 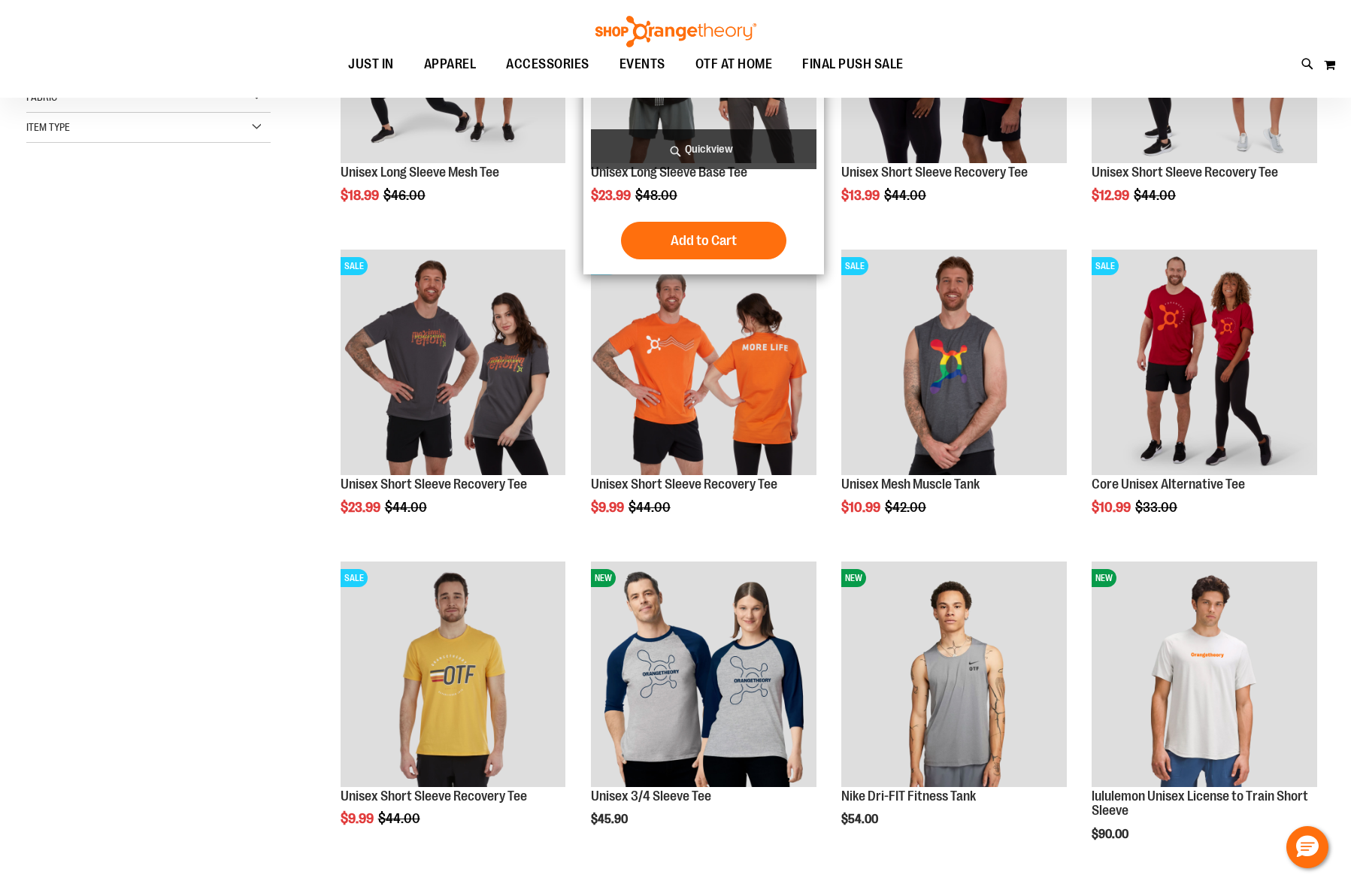 I want to click on span: Quickview, so click(x=704, y=149).